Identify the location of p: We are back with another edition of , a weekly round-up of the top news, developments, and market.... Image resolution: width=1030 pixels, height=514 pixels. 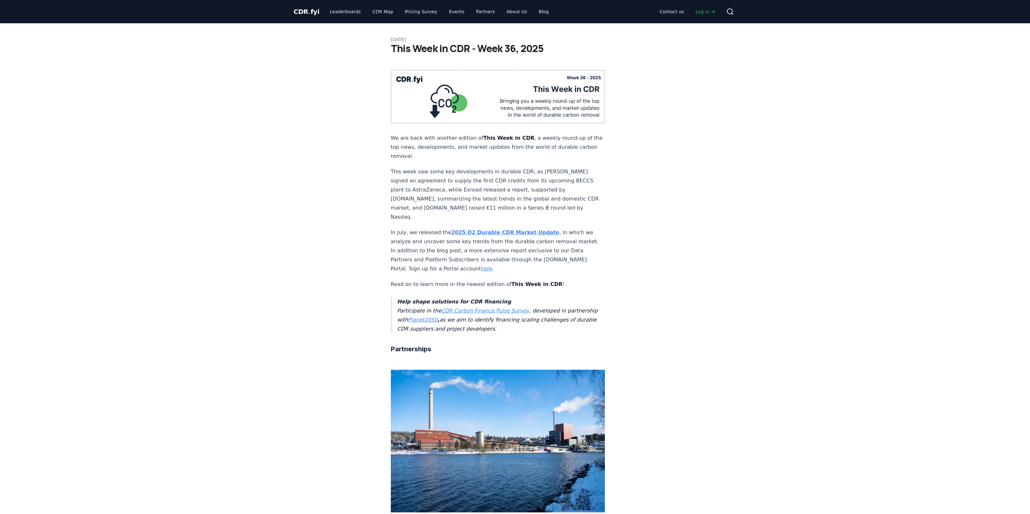
(498, 147).